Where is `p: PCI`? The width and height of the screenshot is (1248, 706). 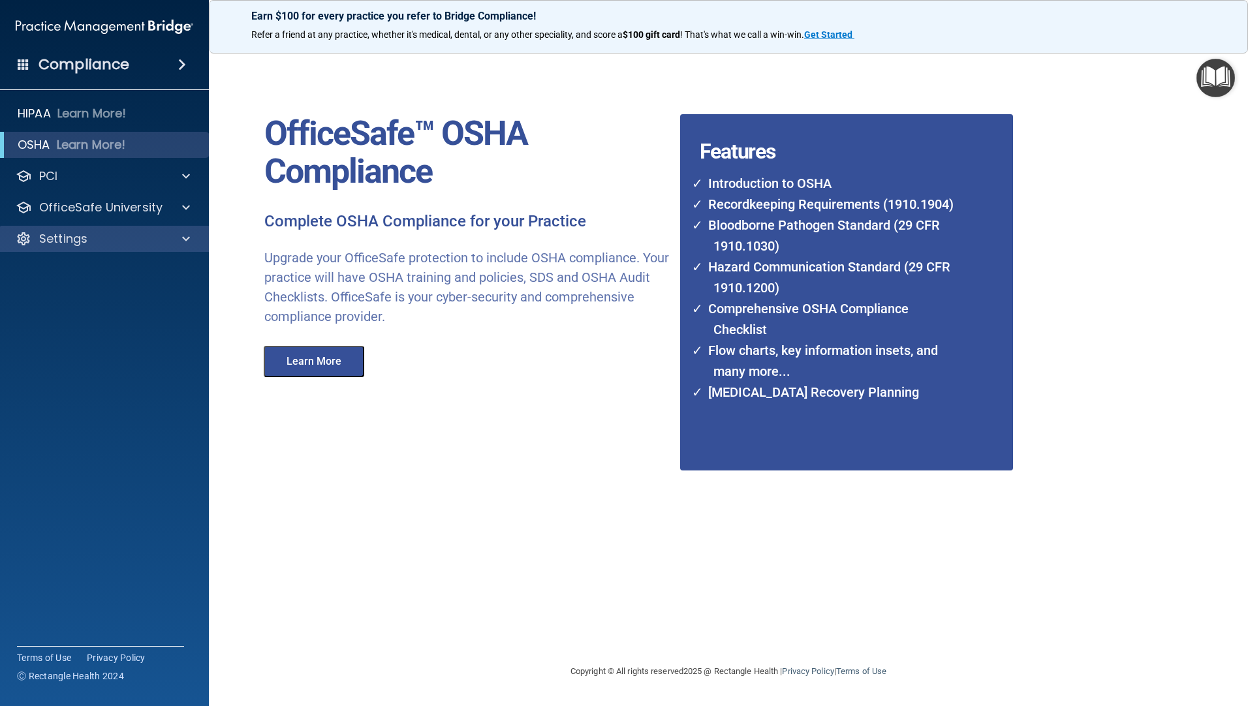 p: PCI is located at coordinates (48, 176).